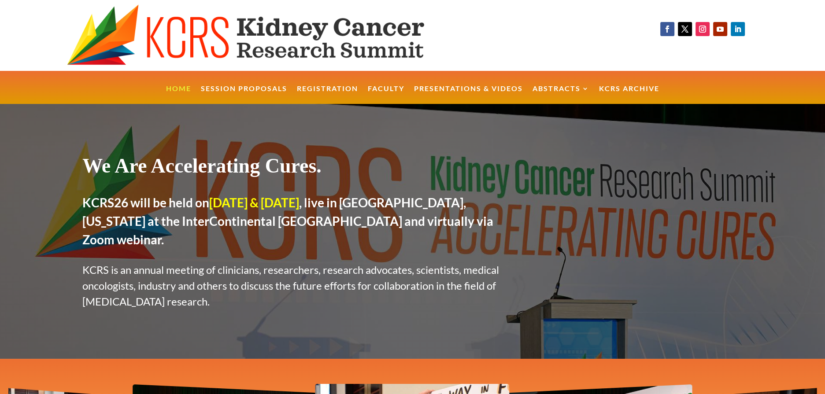 This screenshot has height=394, width=825. Describe the element at coordinates (296, 168) in the screenshot. I see `h1: We Are Accelerating Cures.` at that location.